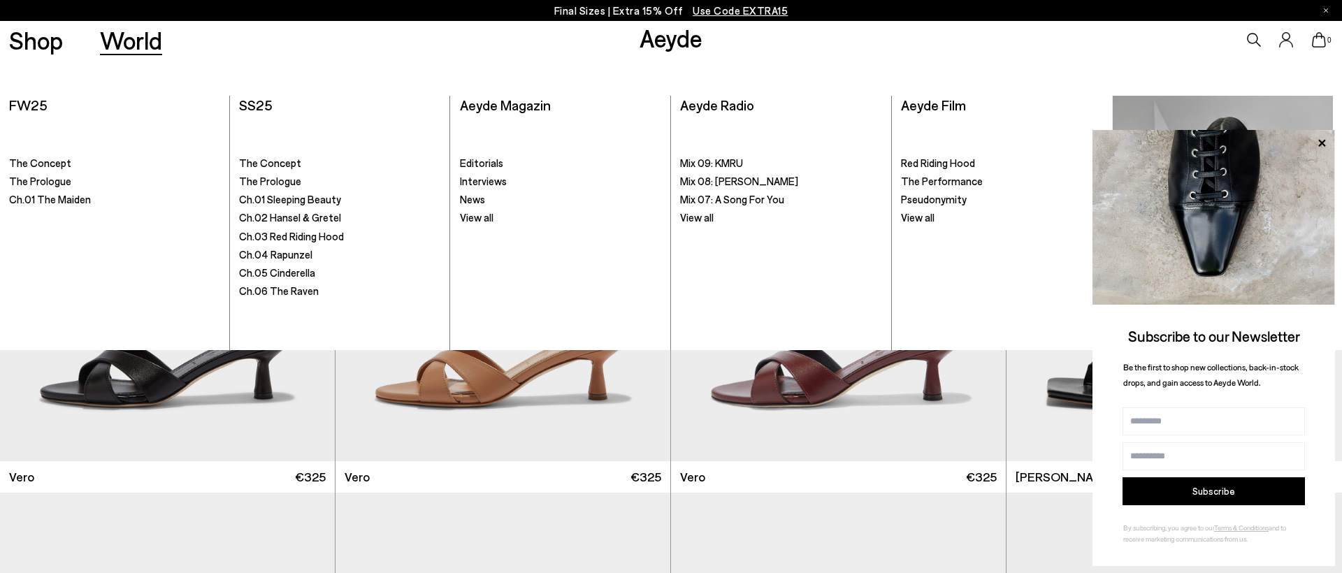  I want to click on span: Aeyde Film, so click(933, 105).